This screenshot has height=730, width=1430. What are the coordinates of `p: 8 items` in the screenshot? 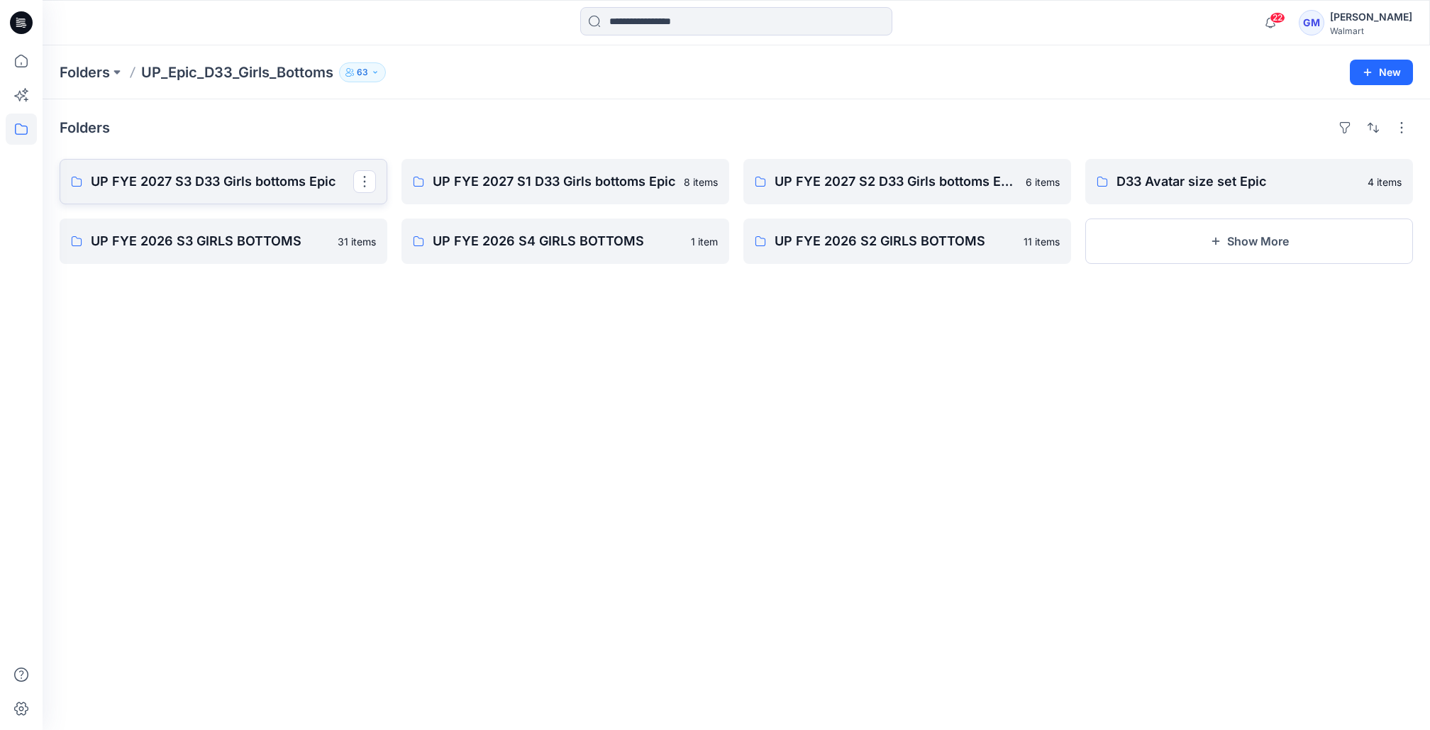 It's located at (701, 182).